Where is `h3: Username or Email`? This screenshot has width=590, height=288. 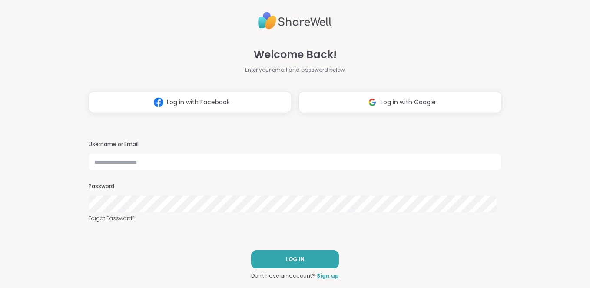 h3: Username or Email is located at coordinates (295, 144).